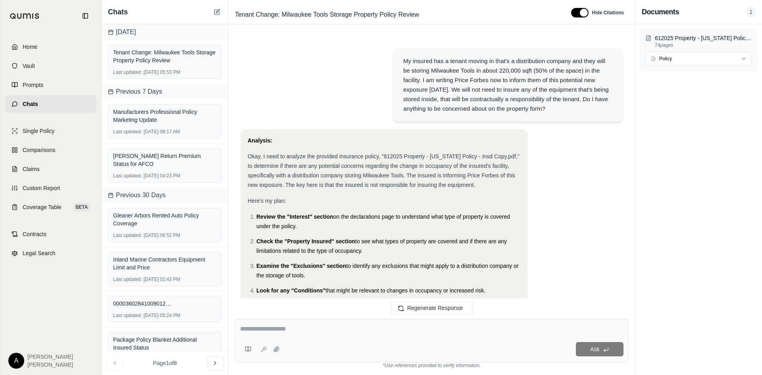  What do you see at coordinates (42, 207) in the screenshot?
I see `span: Coverage Table` at bounding box center [42, 207].